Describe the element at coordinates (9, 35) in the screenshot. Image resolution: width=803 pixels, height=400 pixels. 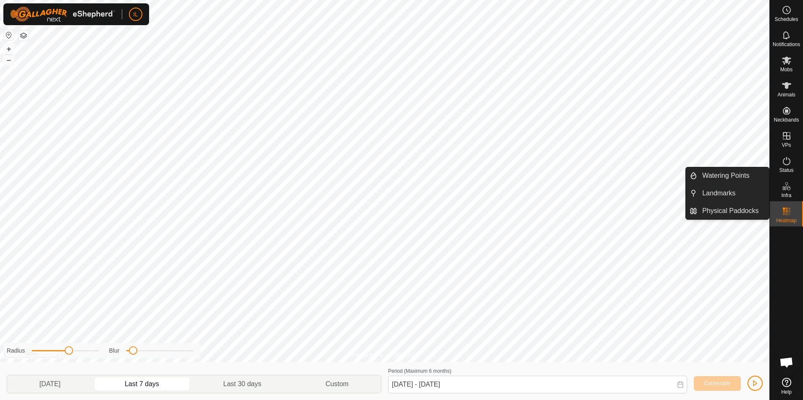
I see `button: Reset Map` at that location.